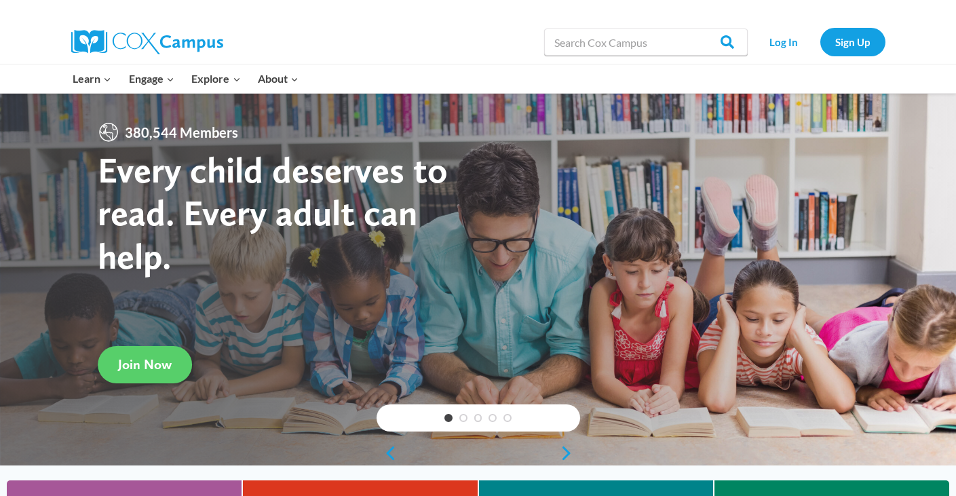  I want to click on span: Explore, so click(216, 79).